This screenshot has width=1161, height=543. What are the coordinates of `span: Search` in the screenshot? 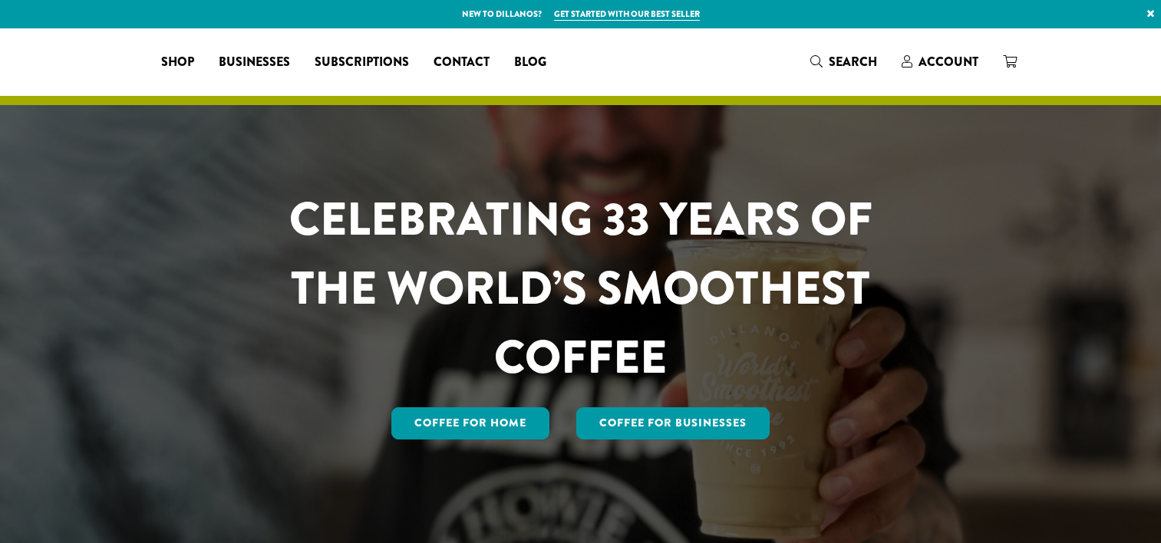 It's located at (853, 61).